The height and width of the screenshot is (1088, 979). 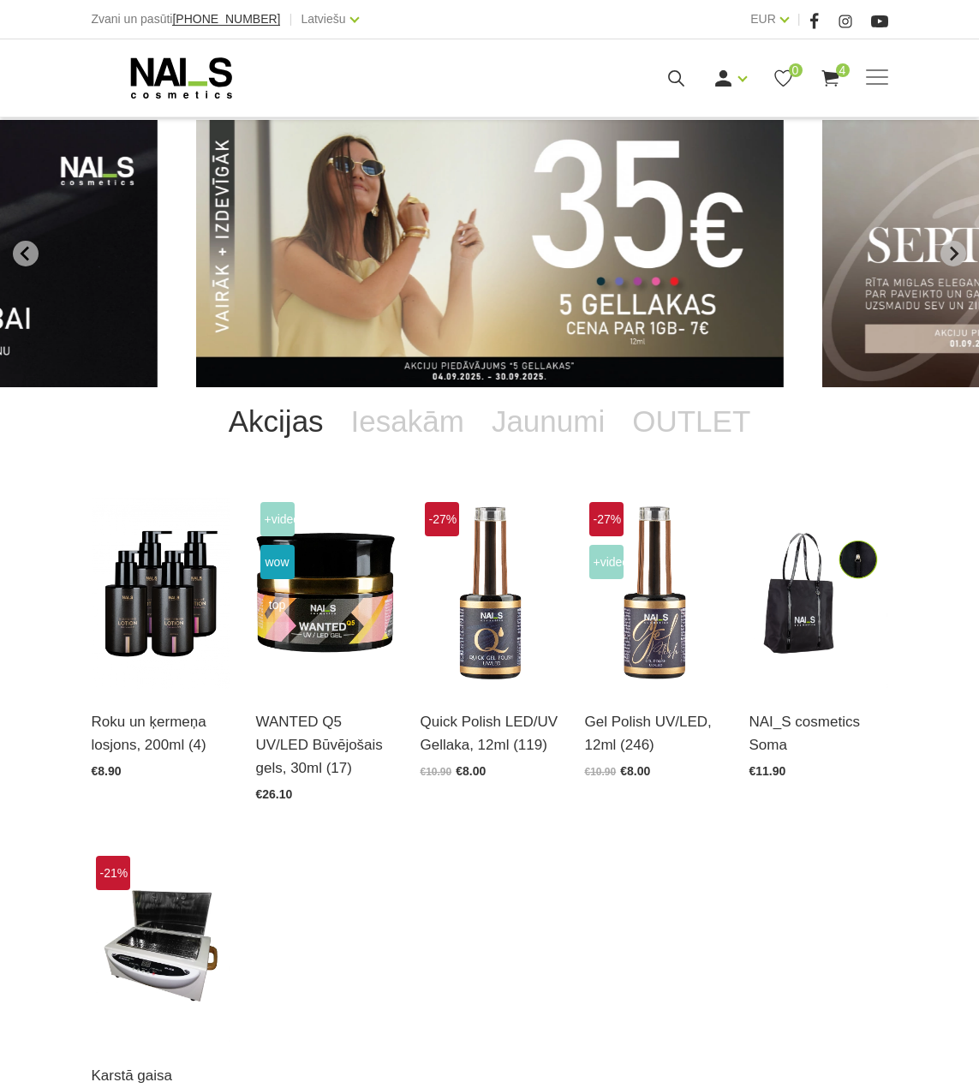 I want to click on a: NAI_S cosmetics Soma, so click(x=819, y=733).